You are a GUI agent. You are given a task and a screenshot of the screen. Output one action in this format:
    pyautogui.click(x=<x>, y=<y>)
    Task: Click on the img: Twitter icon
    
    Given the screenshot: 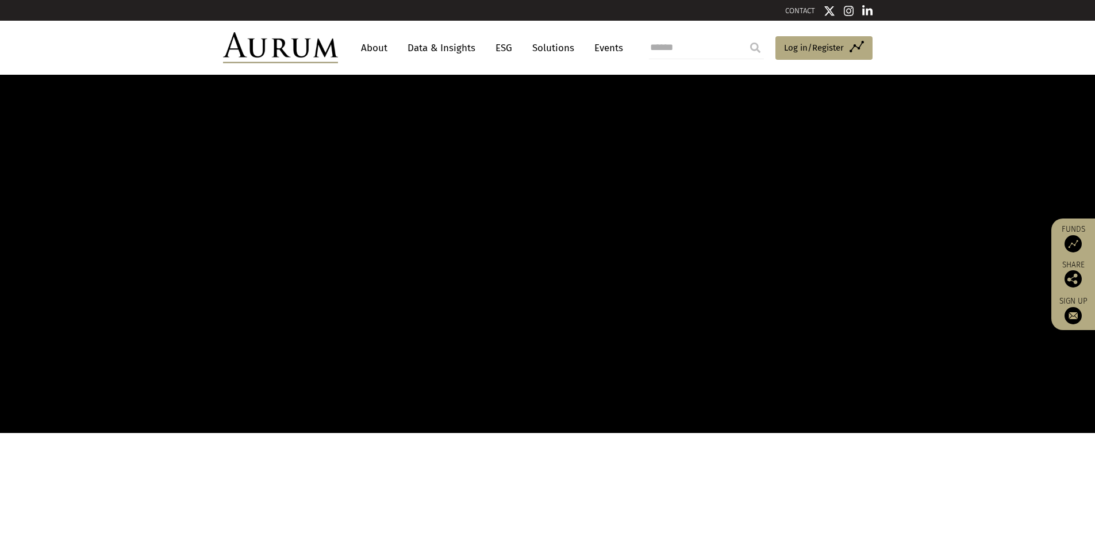 What is the action you would take?
    pyautogui.click(x=829, y=11)
    